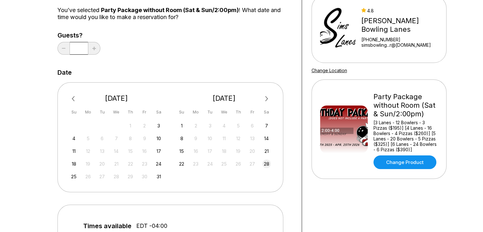  Describe the element at coordinates (74, 151) in the screenshot. I see `div: Choose Sunday, January 11th, 2026` at that location.